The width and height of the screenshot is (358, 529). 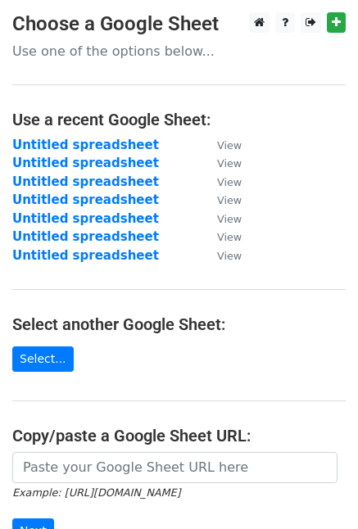 What do you see at coordinates (174, 467) in the screenshot?
I see `input: Paste your Google Sheet URL here` at bounding box center [174, 467].